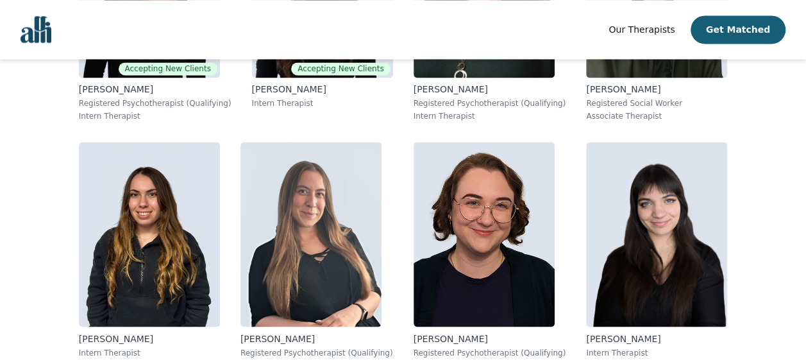  Describe the element at coordinates (657, 103) in the screenshot. I see `p: Registered Social Worker` at that location.